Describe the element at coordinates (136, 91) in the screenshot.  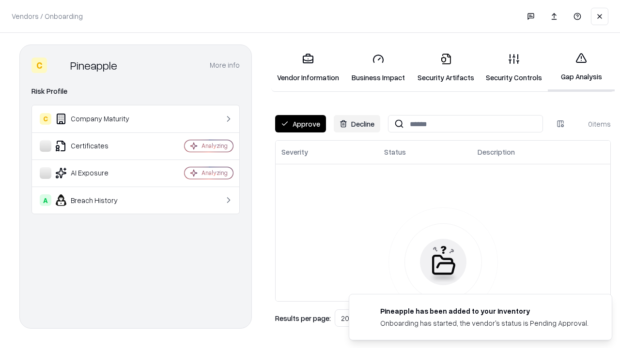
I see `div: Risk Profile` at that location.